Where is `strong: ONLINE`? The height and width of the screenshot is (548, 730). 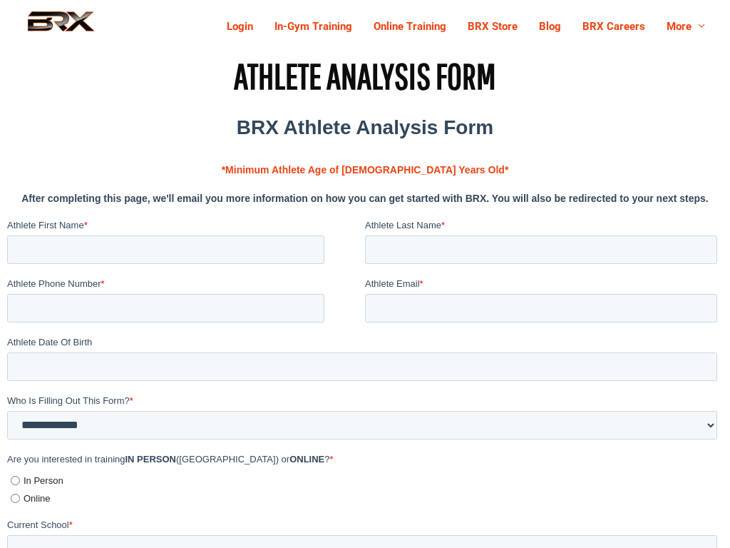 strong: ONLINE is located at coordinates (307, 458).